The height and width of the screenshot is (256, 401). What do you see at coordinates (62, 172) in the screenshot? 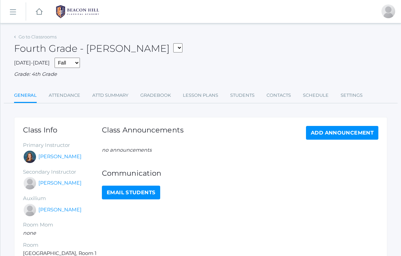
I see `h5: Secondary Instructor` at bounding box center [62, 172].